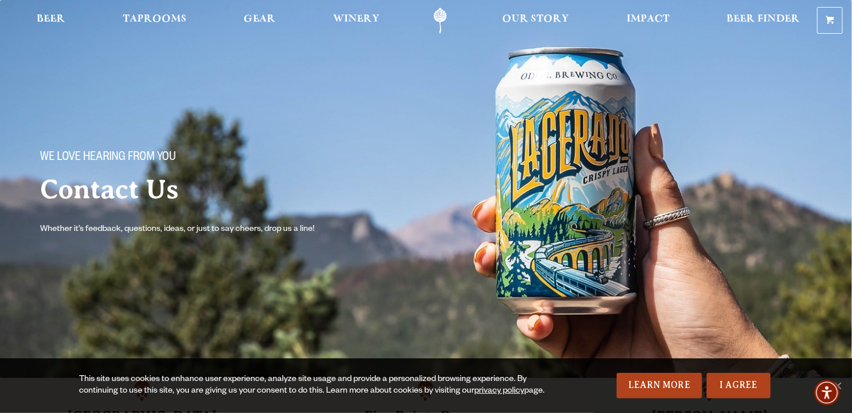 This screenshot has width=852, height=413. Describe the element at coordinates (259, 19) in the screenshot. I see `span: Gear` at that location.